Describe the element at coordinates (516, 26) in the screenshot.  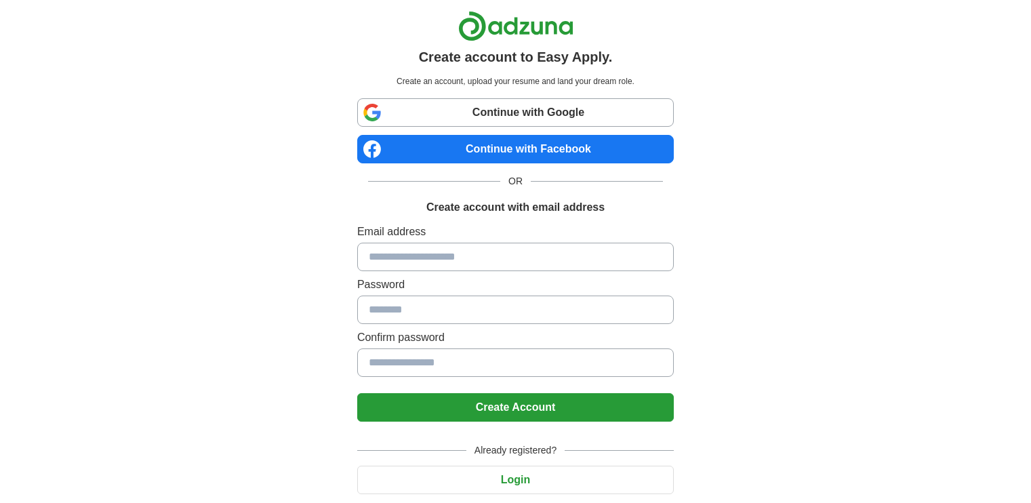
I see `img: Adzuna logo` at that location.